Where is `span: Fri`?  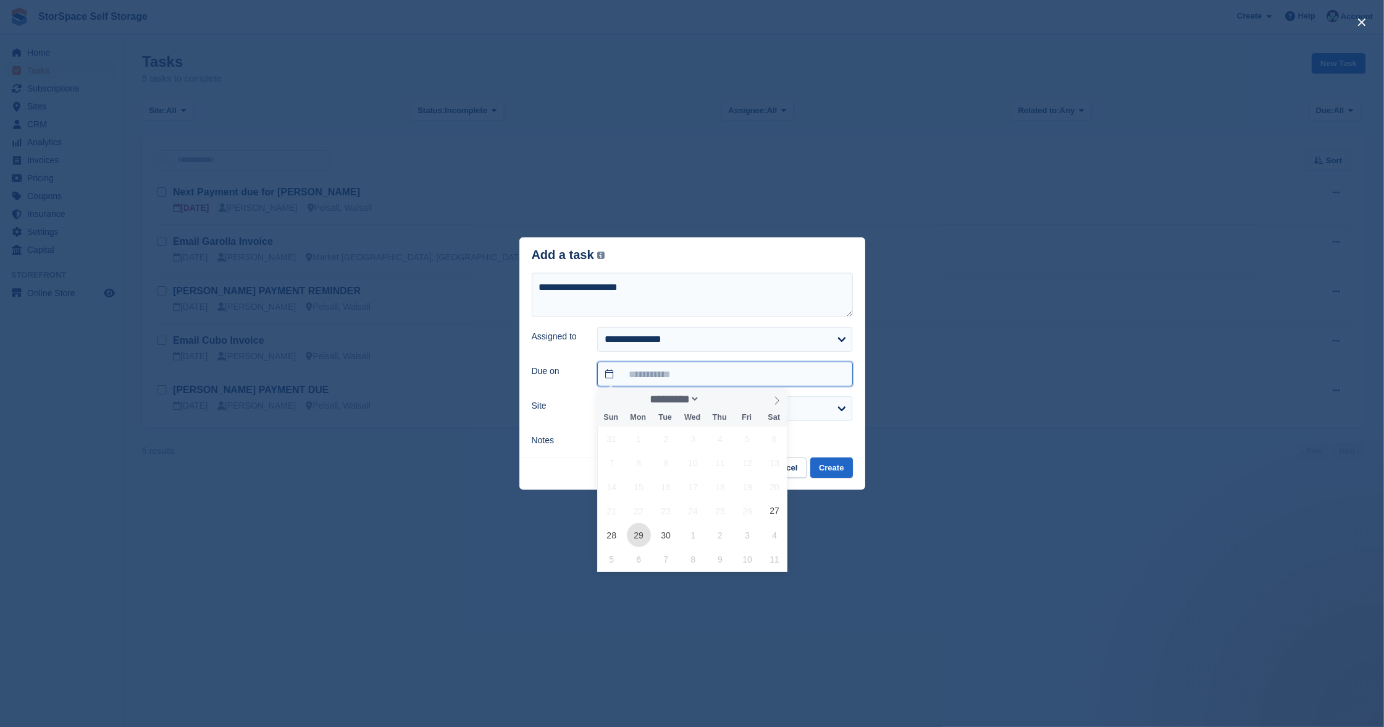 span: Fri is located at coordinates (747, 417).